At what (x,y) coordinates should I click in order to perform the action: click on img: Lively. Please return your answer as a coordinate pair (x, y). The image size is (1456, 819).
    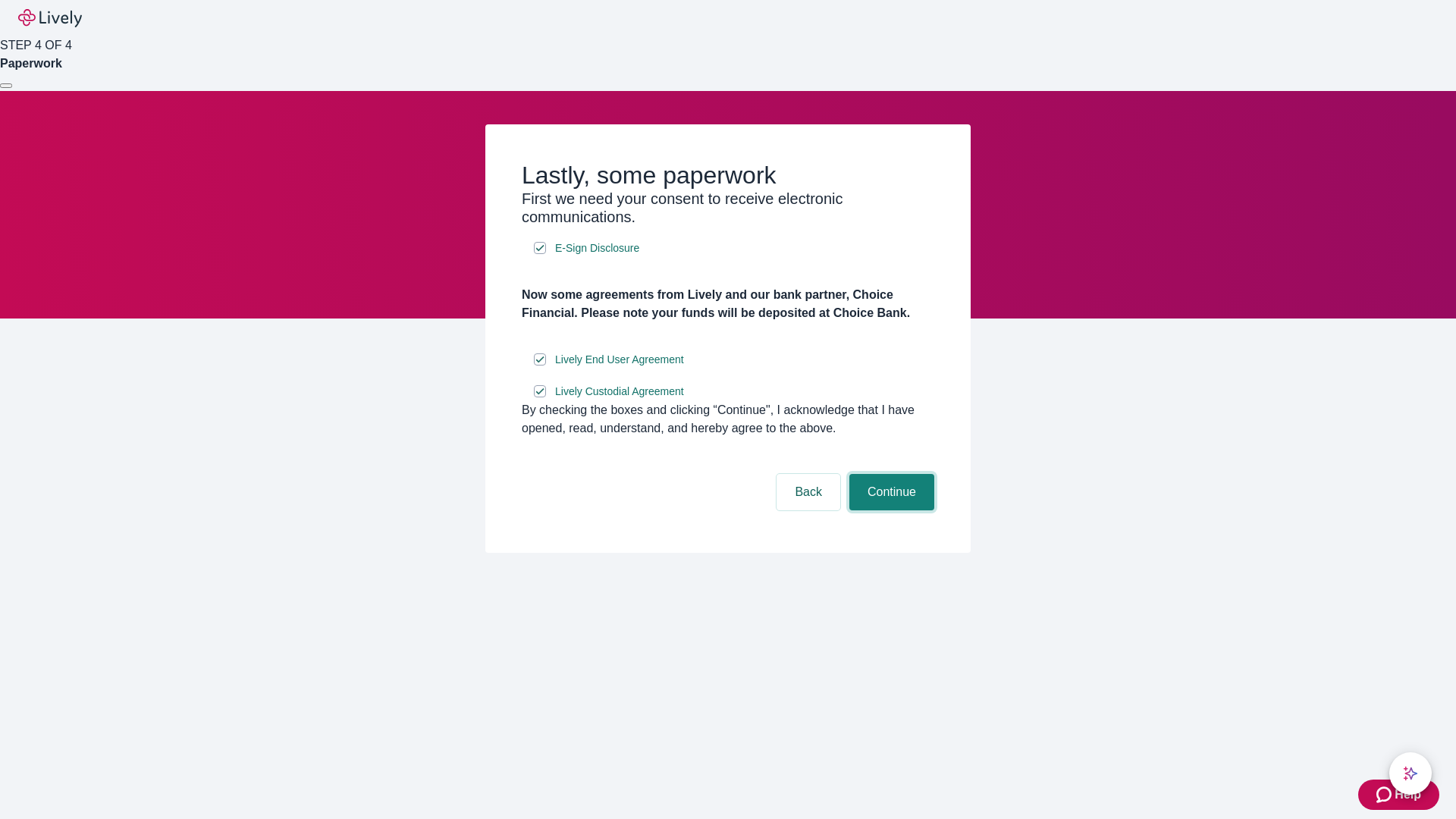
    Looking at the image, I should click on (50, 18).